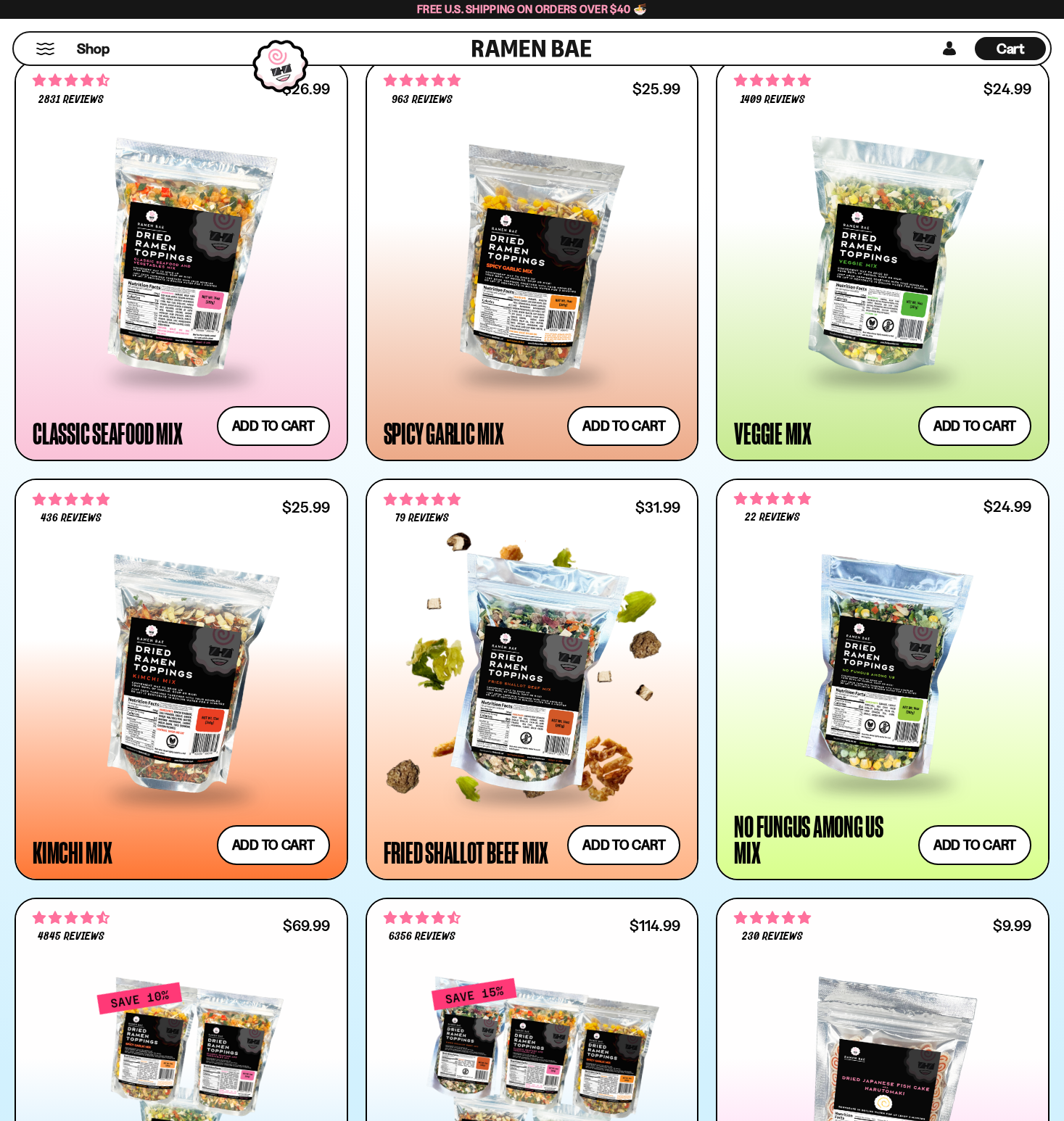  Describe the element at coordinates (45, 49) in the screenshot. I see `button: Mobile Menu Trigger` at that location.